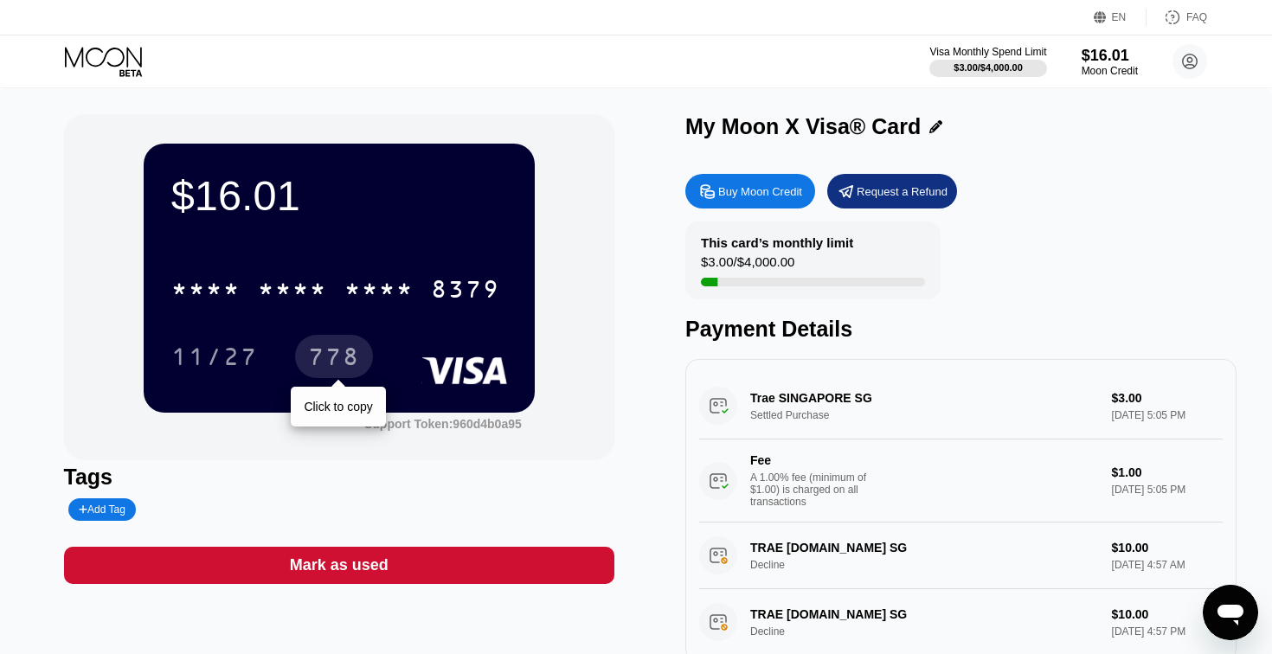  What do you see at coordinates (339, 477) in the screenshot?
I see `div: Tags` at bounding box center [339, 477].